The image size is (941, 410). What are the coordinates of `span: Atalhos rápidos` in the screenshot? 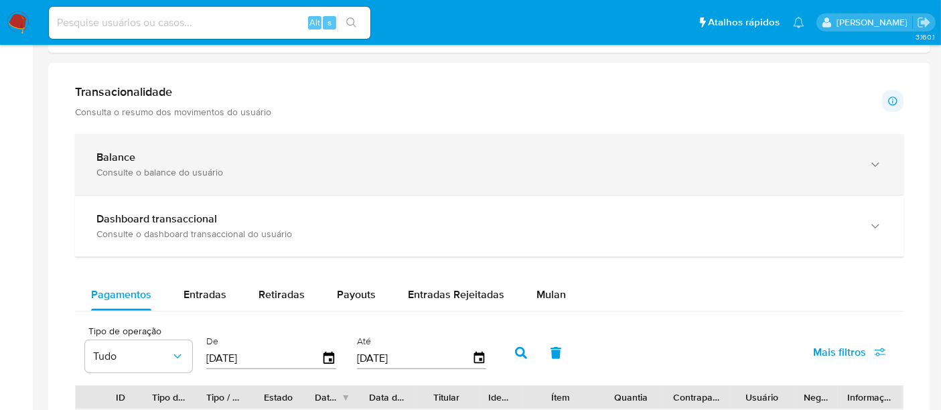 It's located at (744, 22).